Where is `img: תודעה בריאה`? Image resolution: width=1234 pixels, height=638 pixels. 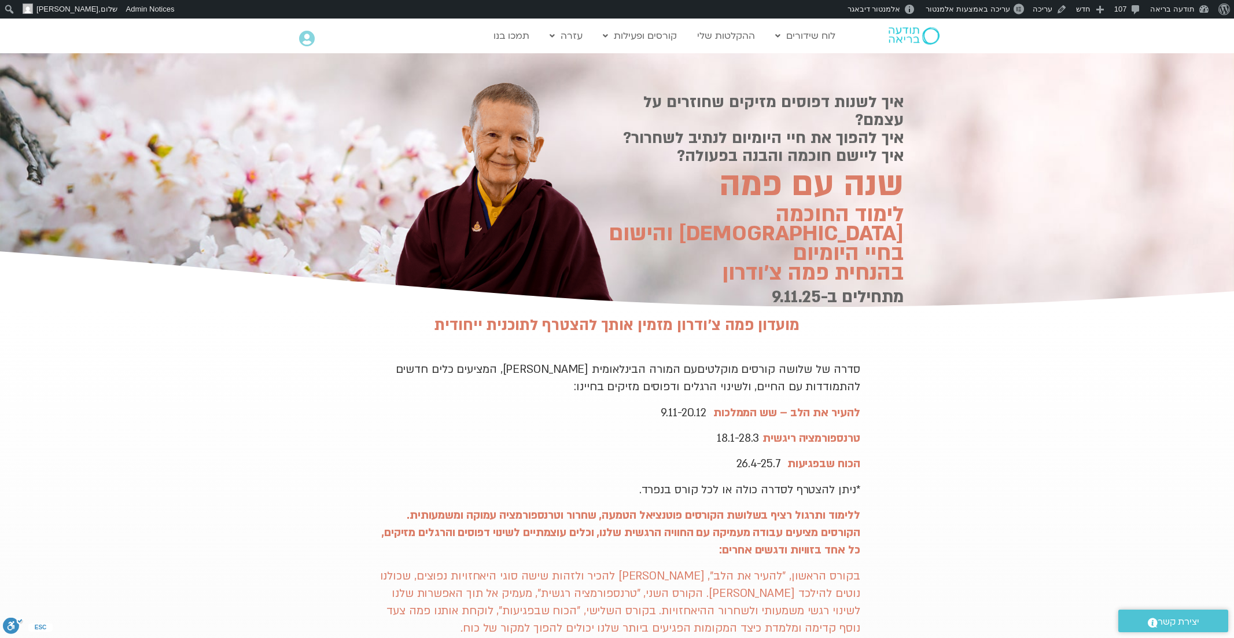 img: תודעה בריאה is located at coordinates (914, 36).